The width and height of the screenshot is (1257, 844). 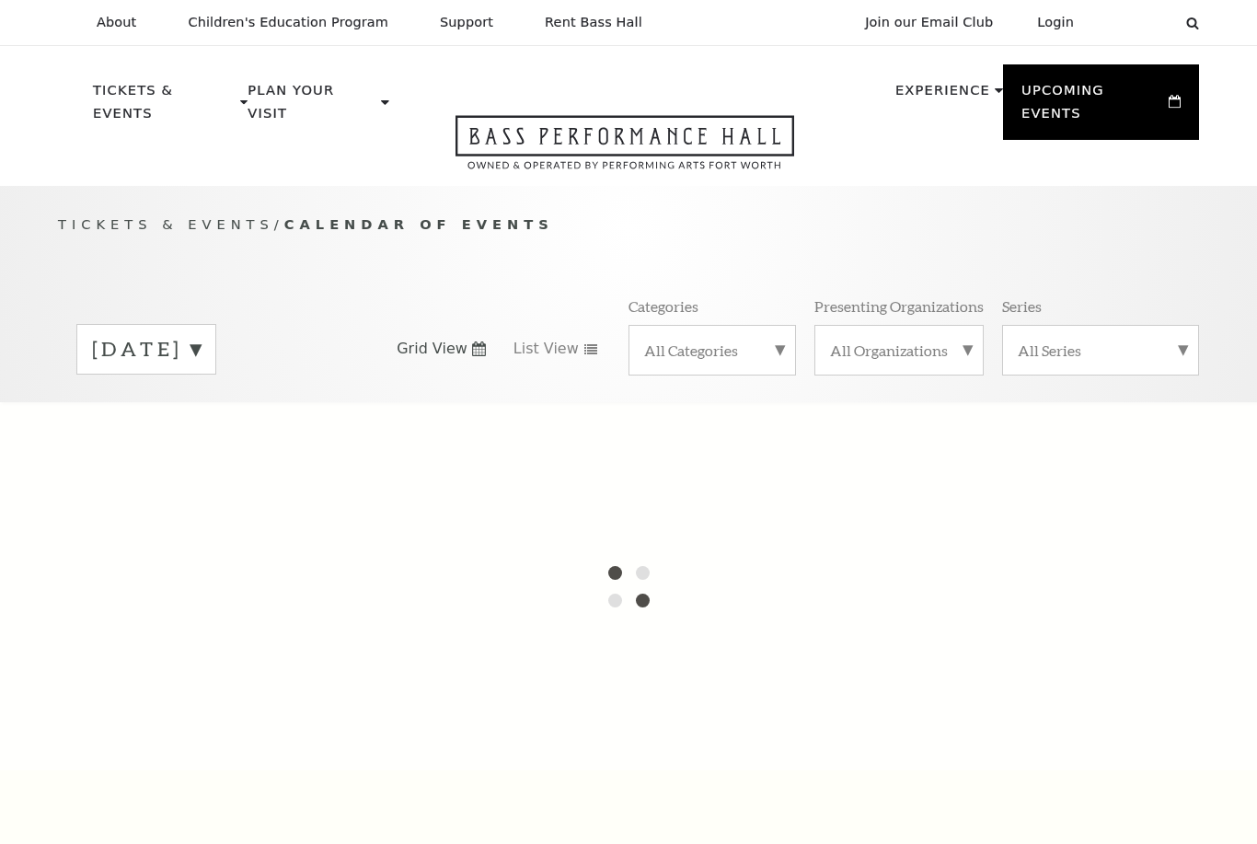 What do you see at coordinates (899, 350) in the screenshot?
I see `label: All Organizations` at bounding box center [899, 350].